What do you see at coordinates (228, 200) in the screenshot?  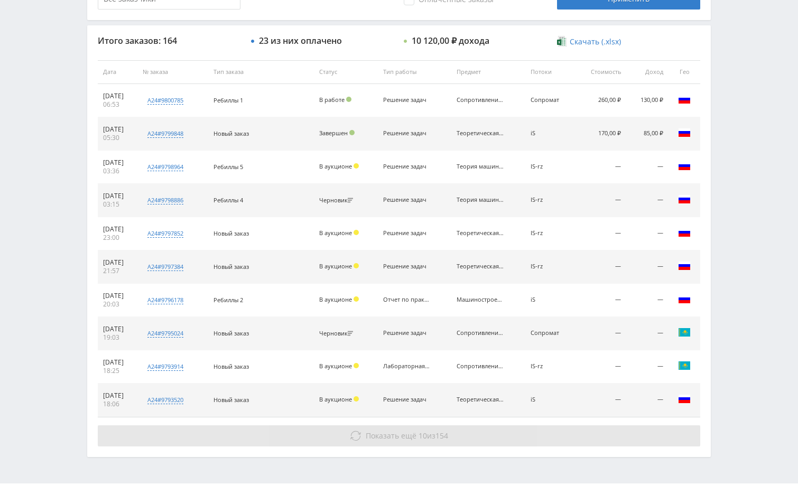 I see `span: Ребиллы 4` at bounding box center [228, 200].